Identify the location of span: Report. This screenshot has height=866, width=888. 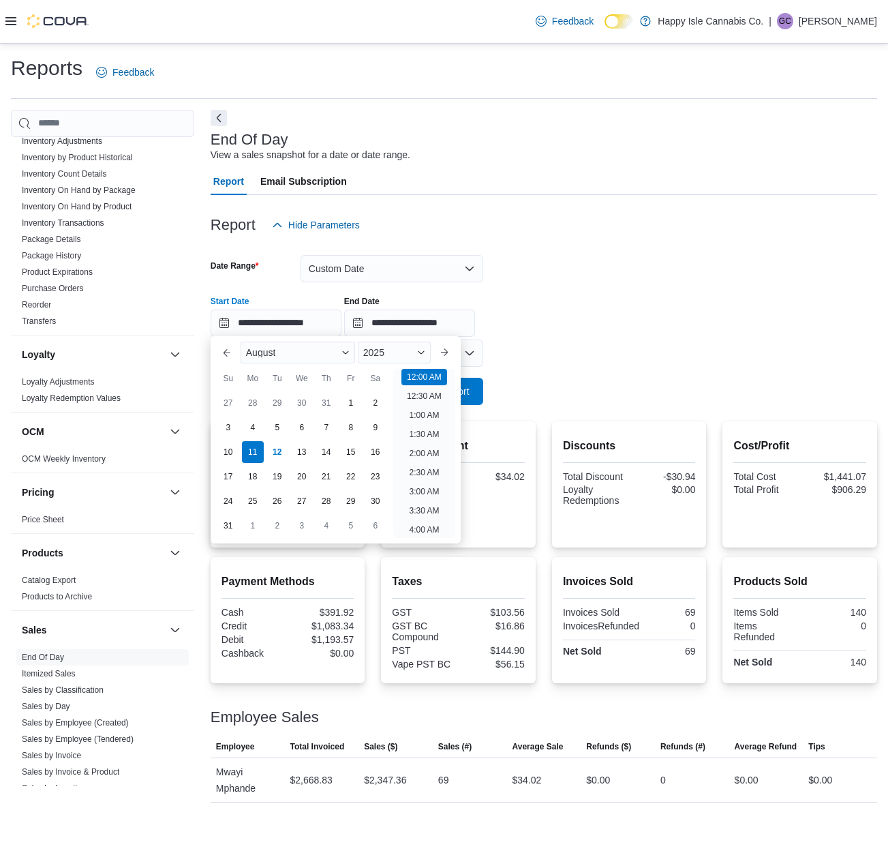
(228, 181).